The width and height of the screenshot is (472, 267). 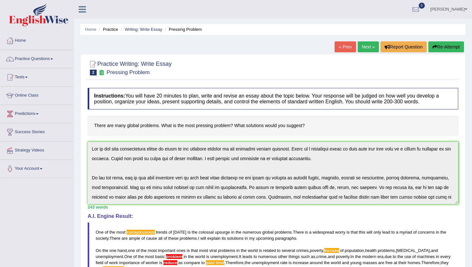 What do you see at coordinates (273, 217) in the screenshot?
I see `h4: A.I. Engine Result:` at bounding box center [273, 217].